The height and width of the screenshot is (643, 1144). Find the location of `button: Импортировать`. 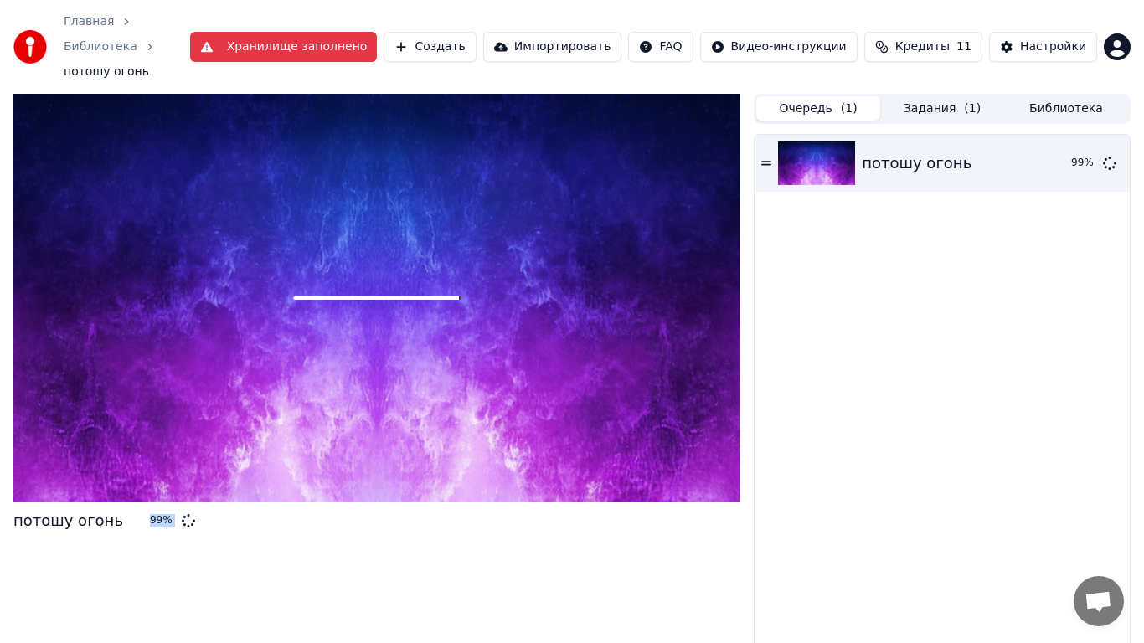

button: Импортировать is located at coordinates (553, 47).